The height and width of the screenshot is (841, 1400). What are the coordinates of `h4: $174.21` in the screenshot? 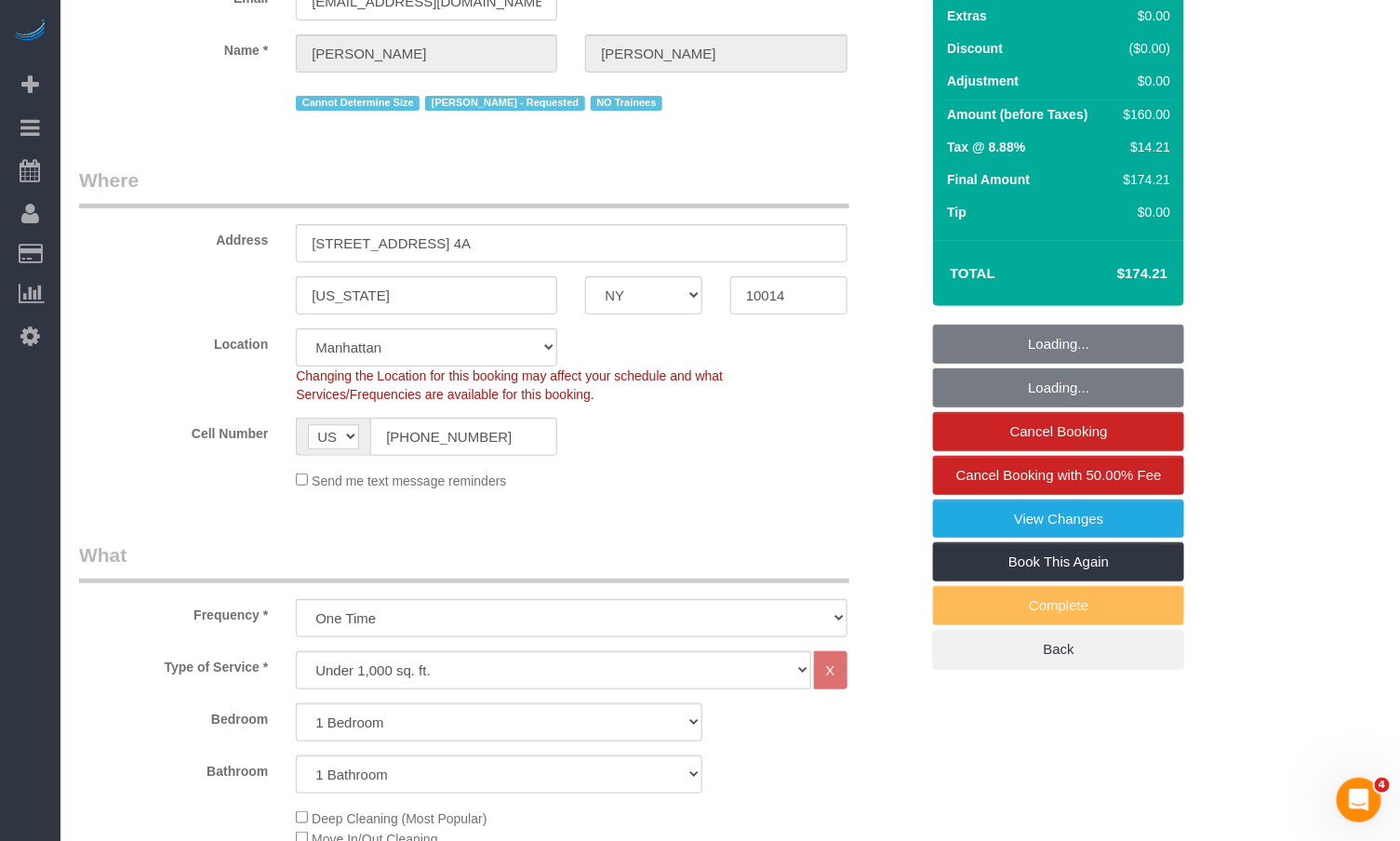 It's located at (1114, 273).